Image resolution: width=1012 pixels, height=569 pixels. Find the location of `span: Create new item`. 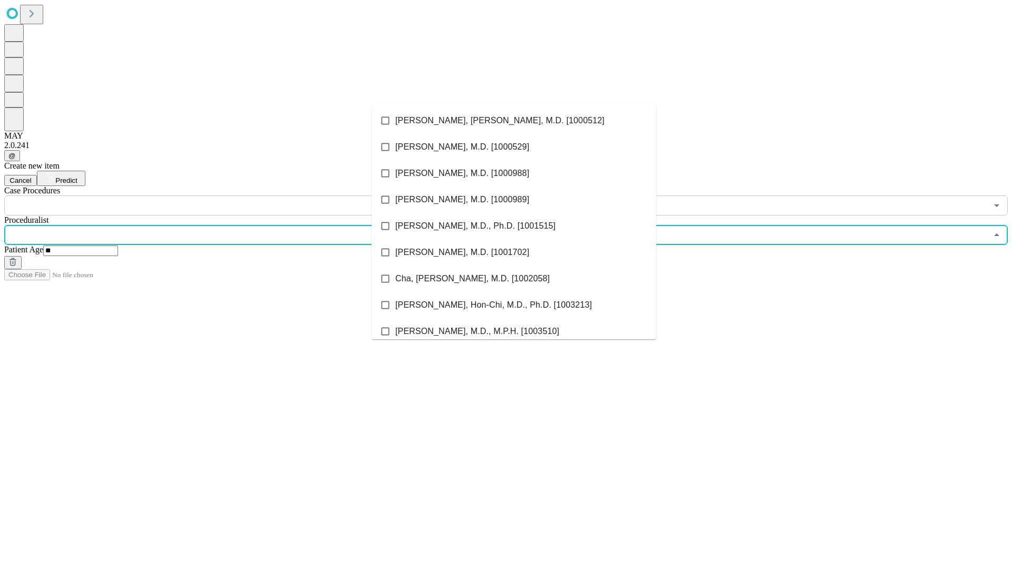

span: Create new item is located at coordinates (32, 165).